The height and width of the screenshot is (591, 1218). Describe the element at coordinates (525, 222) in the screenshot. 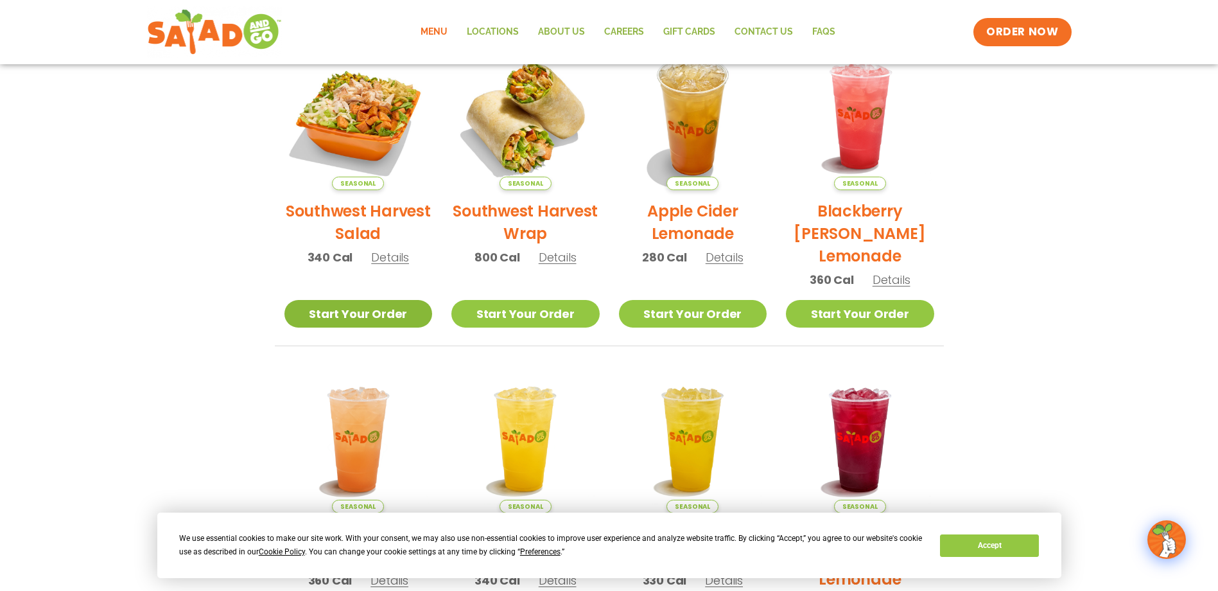

I see `h2: Southwest Harvest Wrap` at that location.